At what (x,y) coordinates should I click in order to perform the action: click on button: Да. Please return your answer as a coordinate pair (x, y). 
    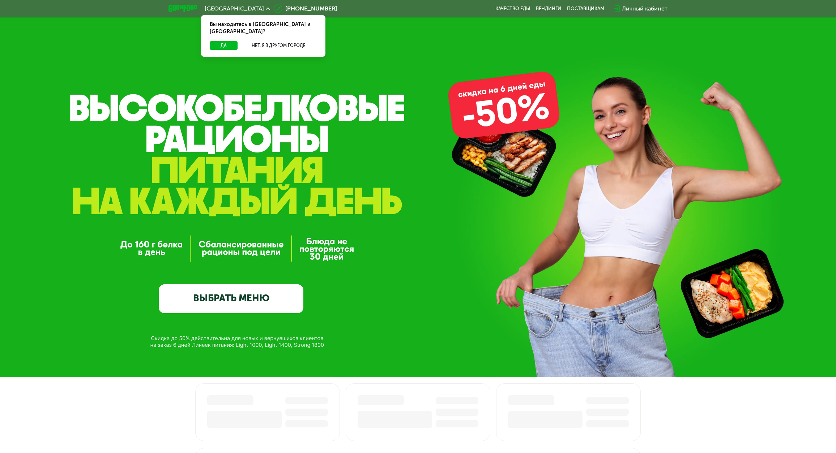
    Looking at the image, I should click on (223, 46).